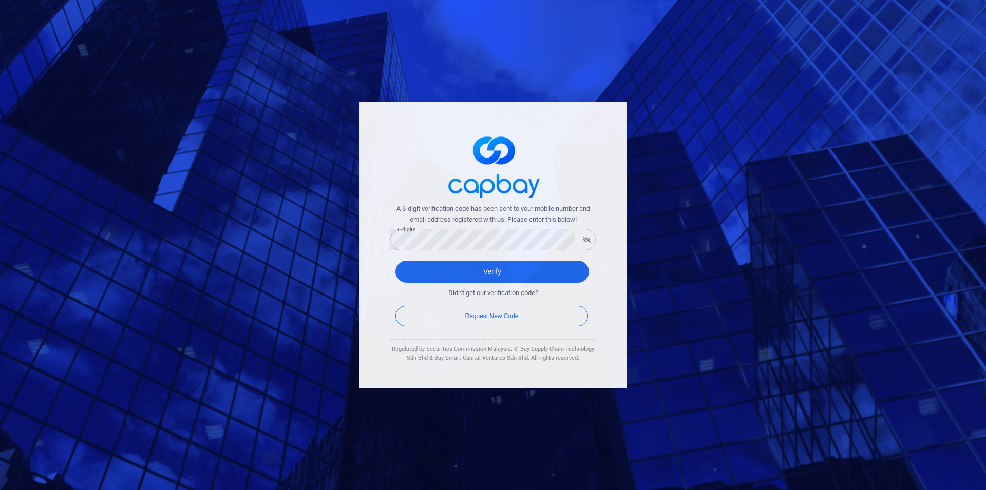  I want to click on img: logo, so click(493, 165).